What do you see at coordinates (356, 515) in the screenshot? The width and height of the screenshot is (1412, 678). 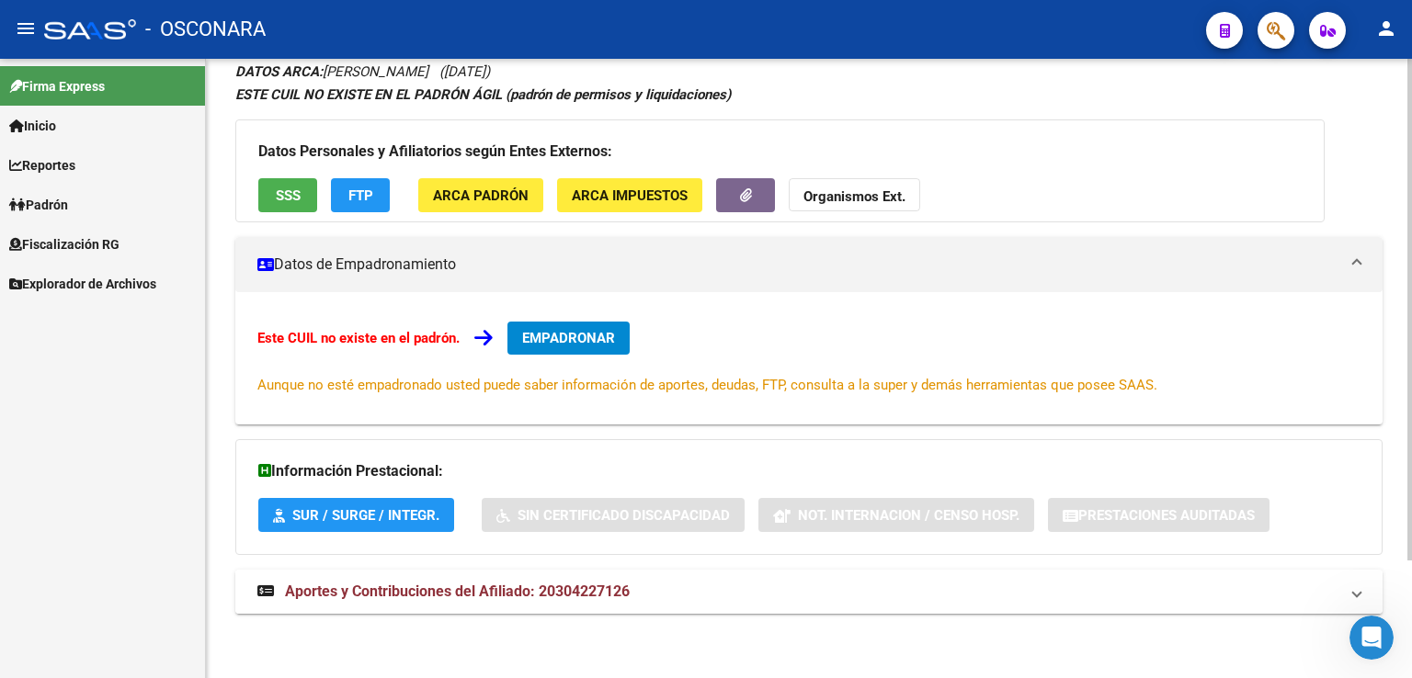 I see `button: SUR / SURGE / INTEGR.` at bounding box center [356, 515].